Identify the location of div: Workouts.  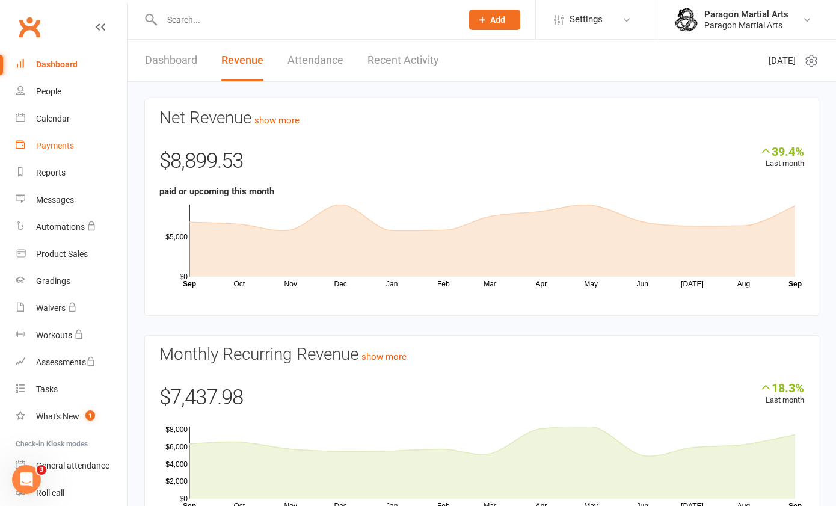
(54, 335).